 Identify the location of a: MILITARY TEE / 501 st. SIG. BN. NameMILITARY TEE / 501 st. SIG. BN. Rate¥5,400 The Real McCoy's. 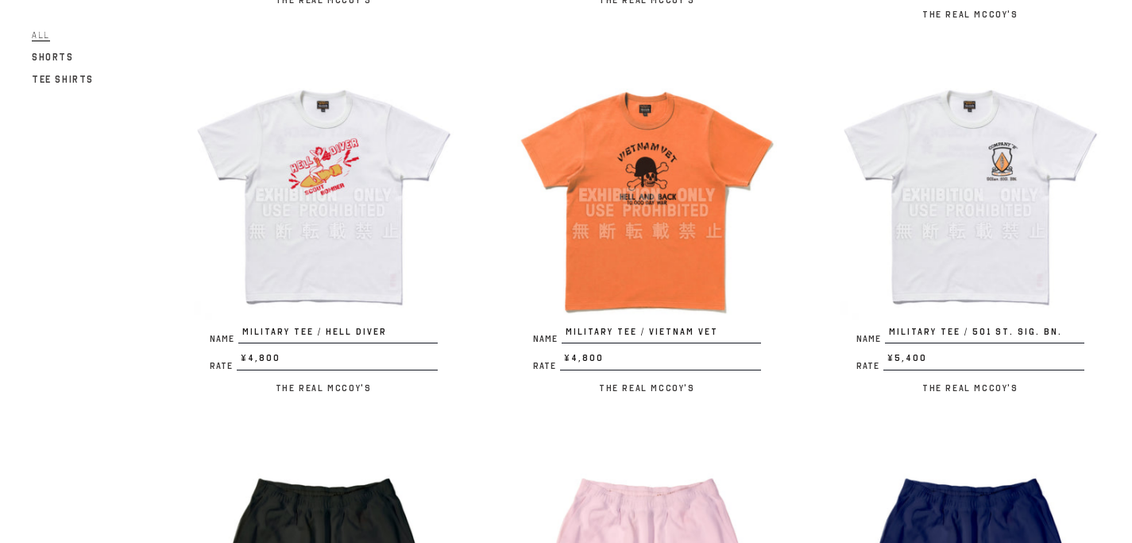
(970, 231).